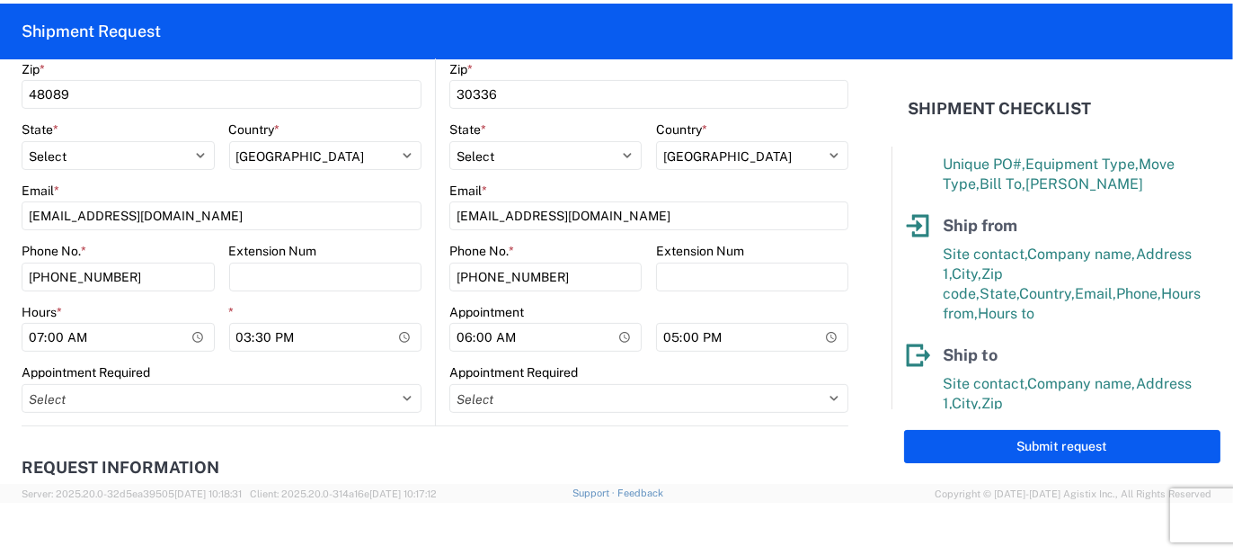  What do you see at coordinates (91, 31) in the screenshot?
I see `h2: Shipment Request` at bounding box center [91, 31].